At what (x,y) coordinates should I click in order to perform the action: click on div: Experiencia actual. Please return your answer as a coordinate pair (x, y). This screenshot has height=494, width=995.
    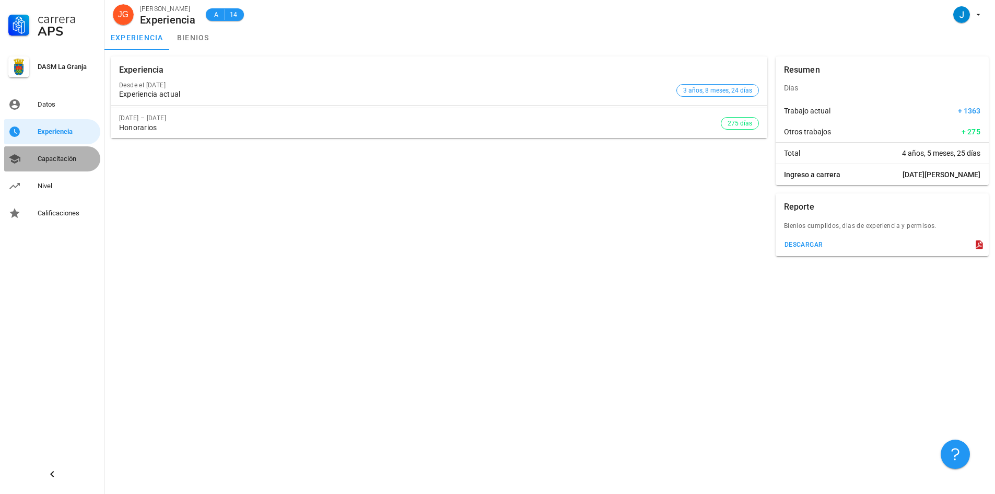
    Looking at the image, I should click on (395, 94).